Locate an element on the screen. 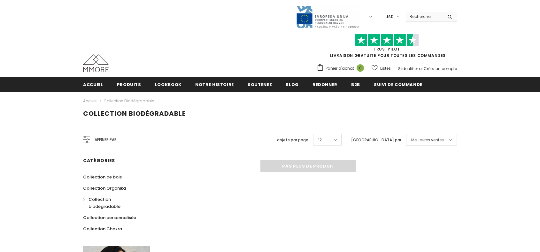  span: 0 is located at coordinates (360, 68).